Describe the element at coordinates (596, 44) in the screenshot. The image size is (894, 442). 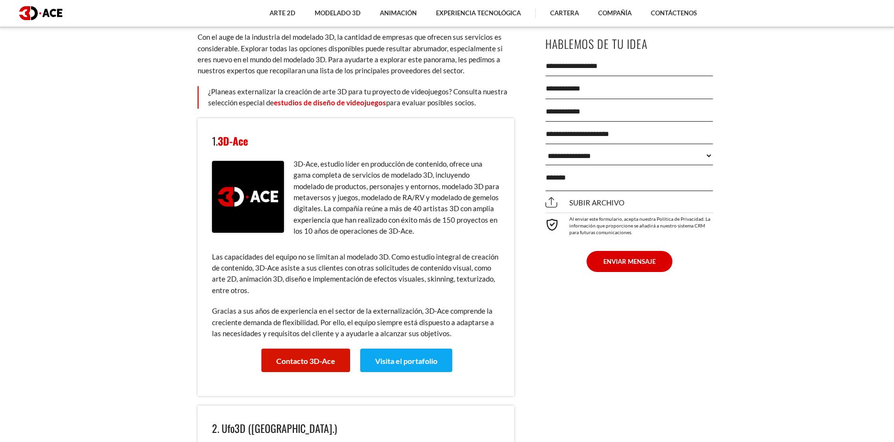
I see `font: Hablemos de tu idea` at that location.